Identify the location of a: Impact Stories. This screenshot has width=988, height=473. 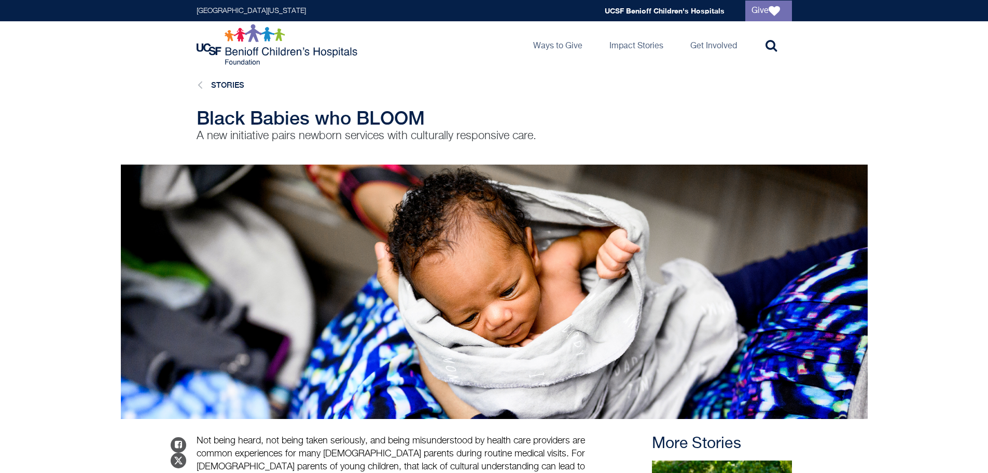
(637, 45).